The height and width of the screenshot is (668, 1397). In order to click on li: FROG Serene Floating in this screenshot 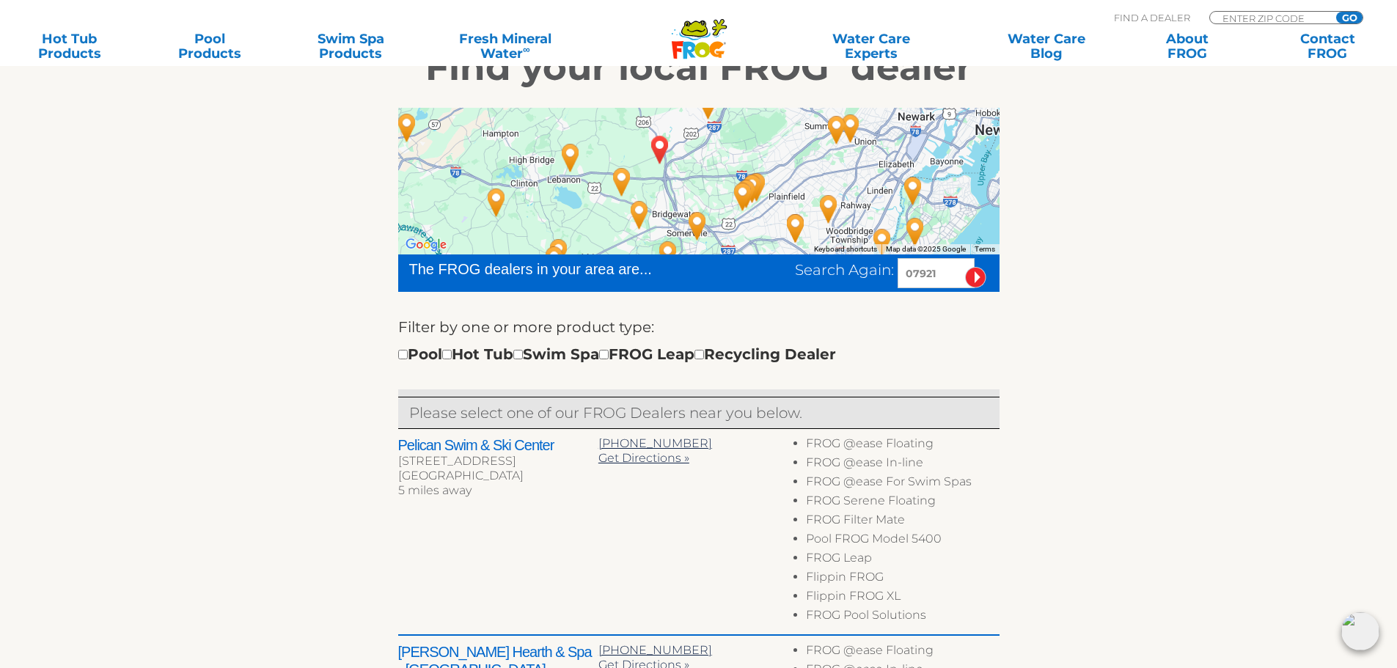, I will do `click(902, 503)`.